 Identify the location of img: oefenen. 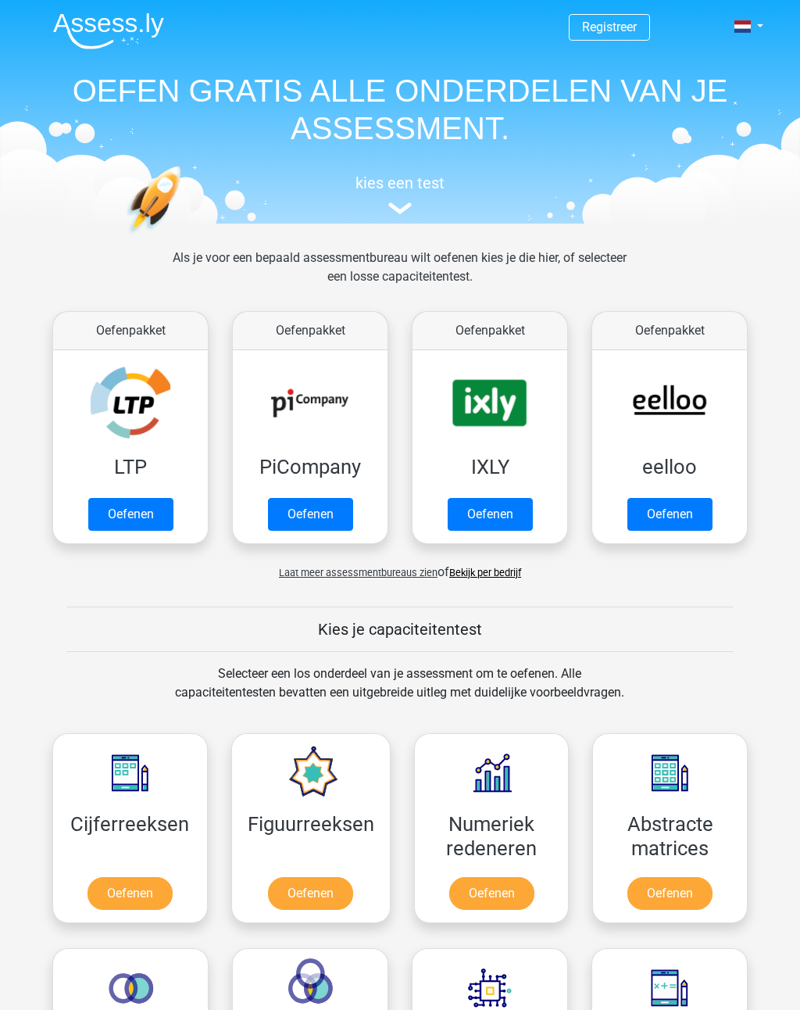
(184, 236).